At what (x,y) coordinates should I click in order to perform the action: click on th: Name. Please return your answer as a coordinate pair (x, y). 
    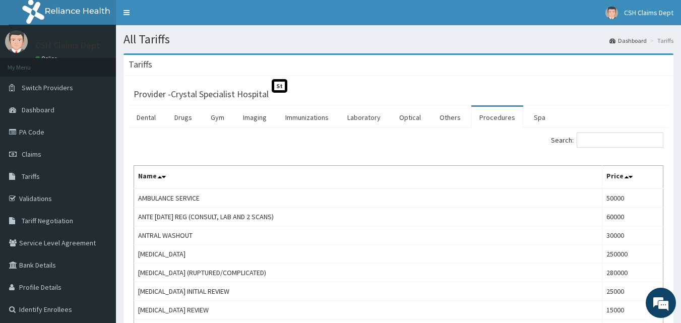
    Looking at the image, I should click on (368, 177).